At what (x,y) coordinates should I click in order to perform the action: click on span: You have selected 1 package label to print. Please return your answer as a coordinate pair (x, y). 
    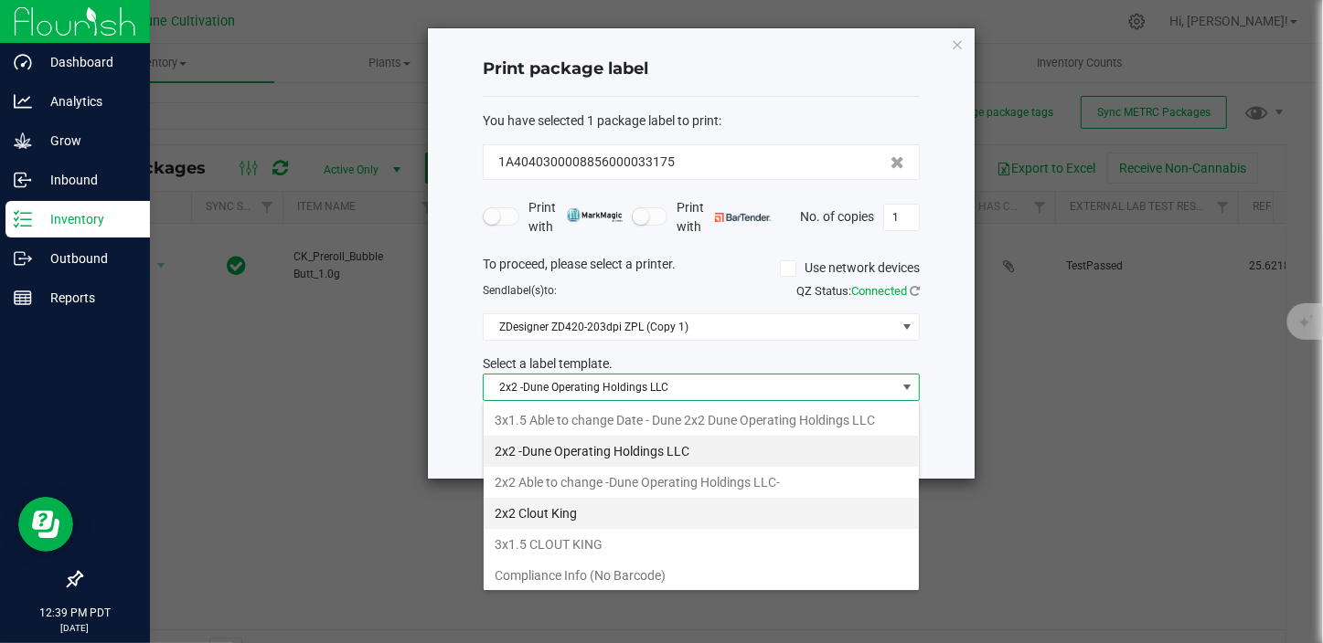
    Looking at the image, I should click on (601, 121).